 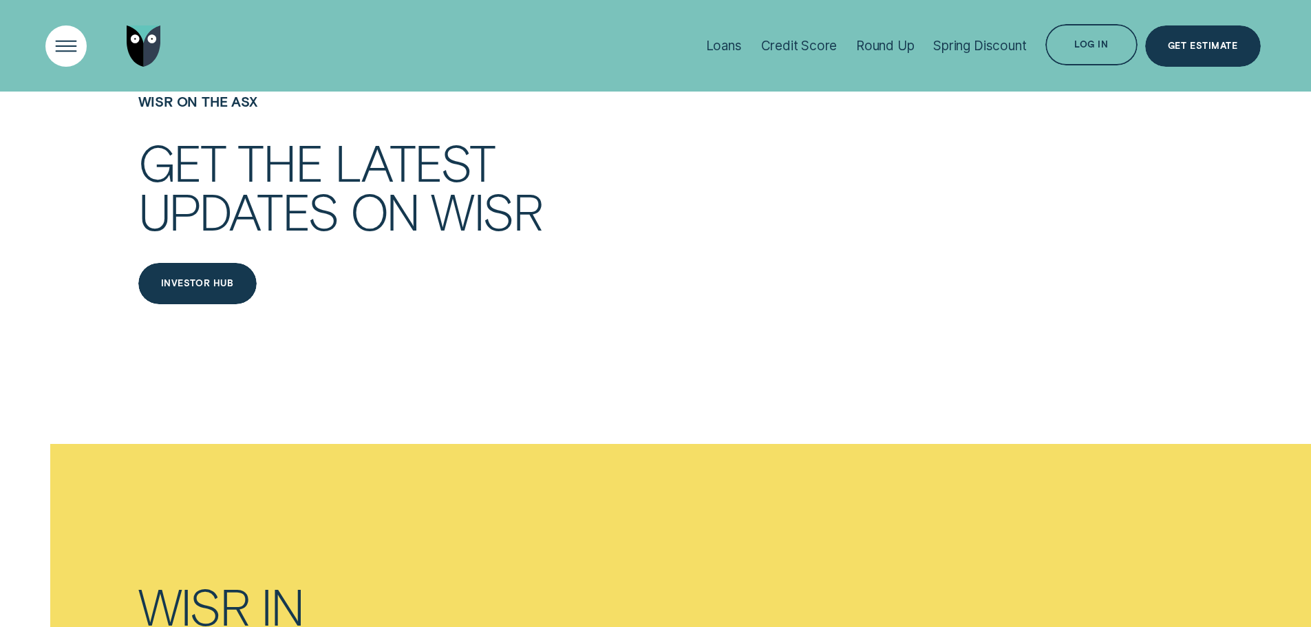 I want to click on button: Open Menu, so click(x=66, y=46).